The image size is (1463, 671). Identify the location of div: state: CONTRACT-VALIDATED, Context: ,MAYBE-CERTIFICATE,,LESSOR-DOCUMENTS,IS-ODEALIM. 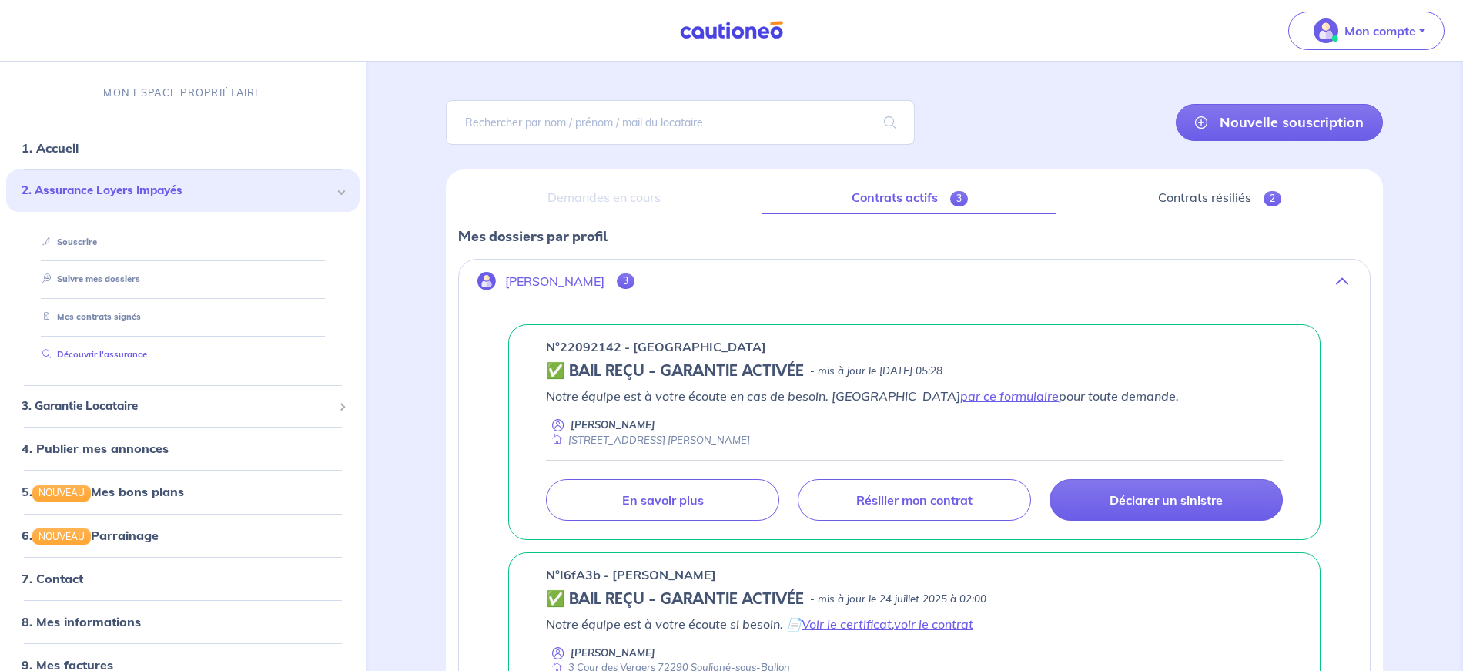
(914, 371).